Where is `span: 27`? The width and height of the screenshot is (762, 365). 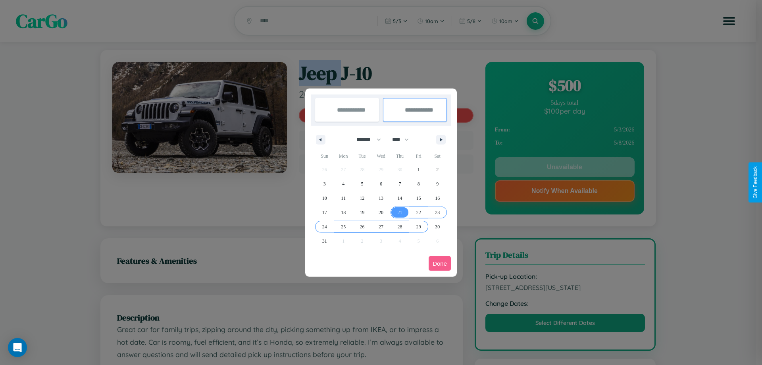 span: 27 is located at coordinates (381, 227).